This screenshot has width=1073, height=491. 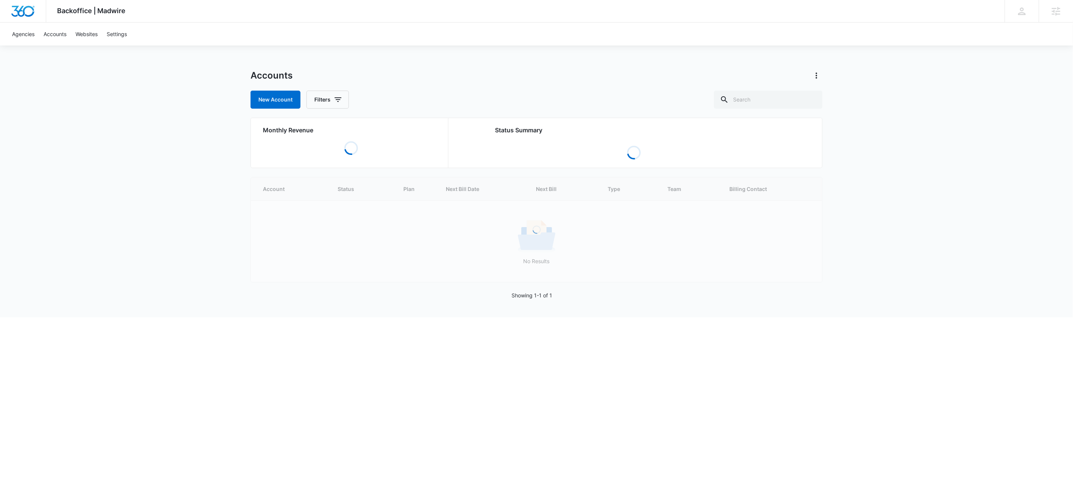 I want to click on span: Backoffice | Madwire, so click(x=92, y=11).